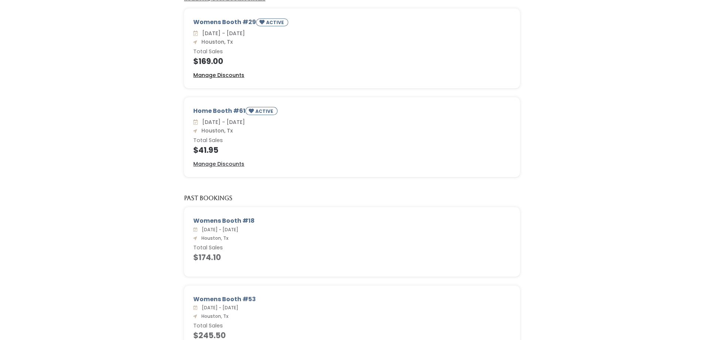 The image size is (704, 340). Describe the element at coordinates (352, 150) in the screenshot. I see `h4: $41.95` at that location.